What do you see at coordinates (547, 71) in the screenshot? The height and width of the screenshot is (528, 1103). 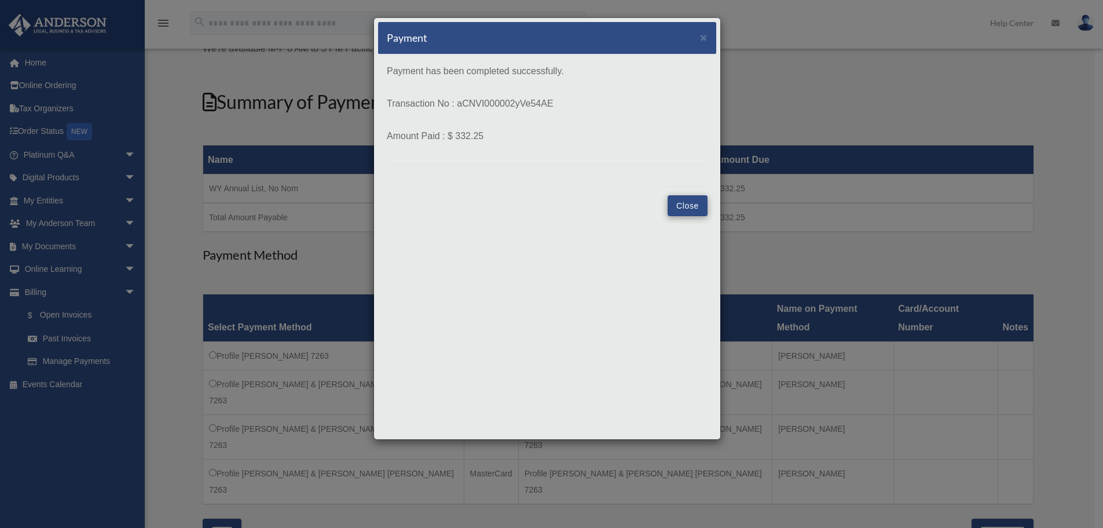 I see `p: Payment has been completed successfully.` at bounding box center [547, 71].